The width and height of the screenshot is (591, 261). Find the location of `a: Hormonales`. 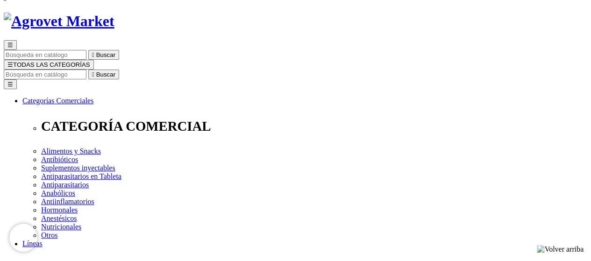

a: Hormonales is located at coordinates (59, 210).